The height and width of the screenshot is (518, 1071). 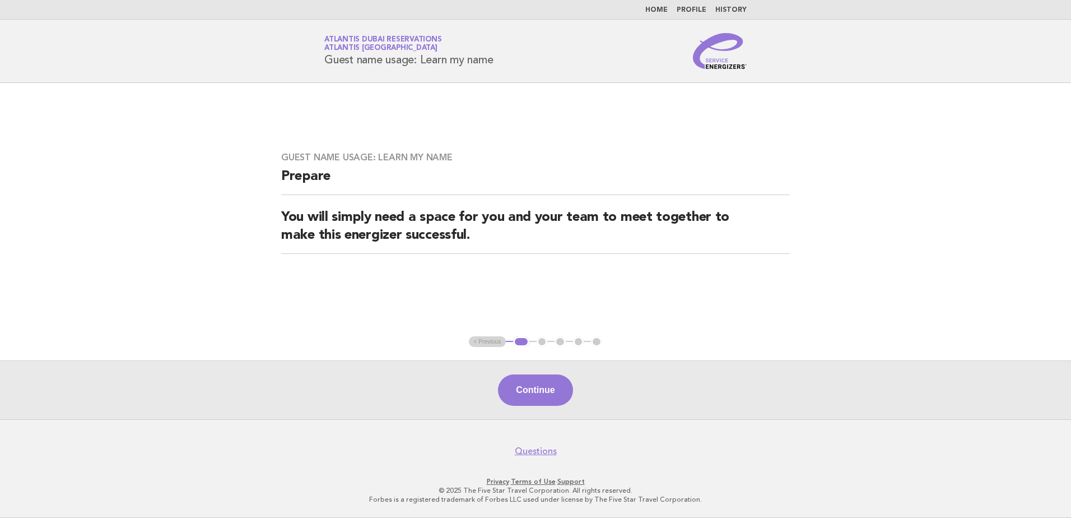 What do you see at coordinates (408, 51) in the screenshot?
I see `h1: Guest name usage: Learn my name` at bounding box center [408, 51].